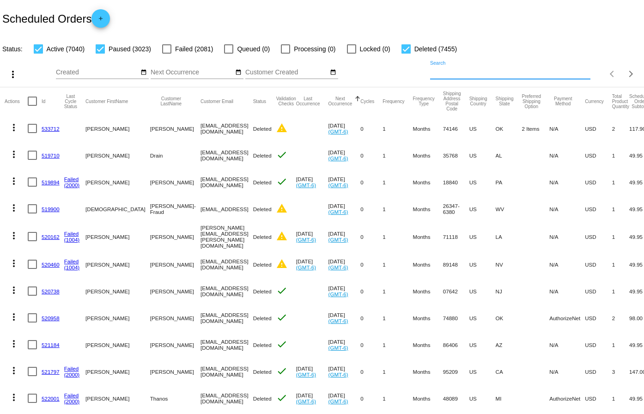 The width and height of the screenshot is (644, 414). I want to click on button: Change sorting for CustomerLastName, so click(171, 101).